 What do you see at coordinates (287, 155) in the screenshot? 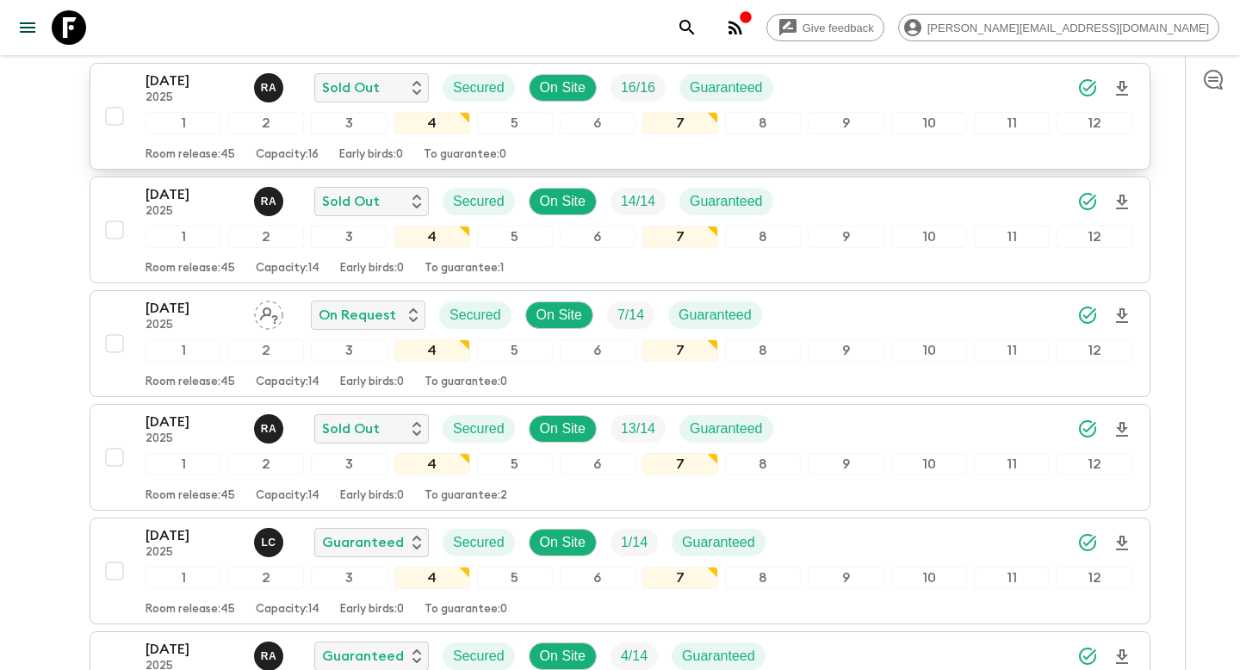
I see `p: Capacity: 16` at bounding box center [287, 155].